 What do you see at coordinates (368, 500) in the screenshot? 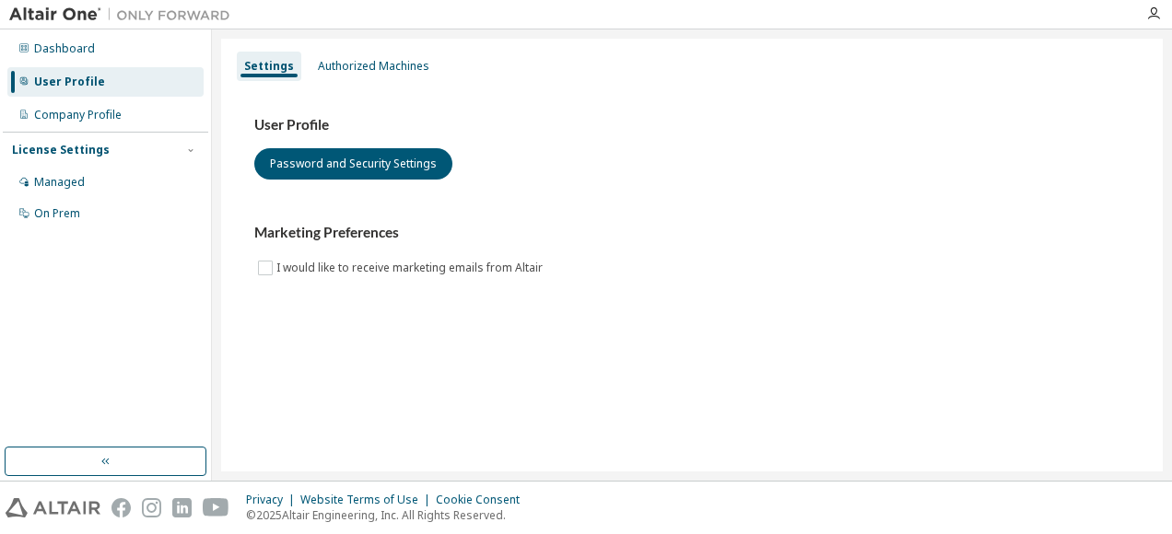
I see `div: Website Terms of Use` at bounding box center [368, 500].